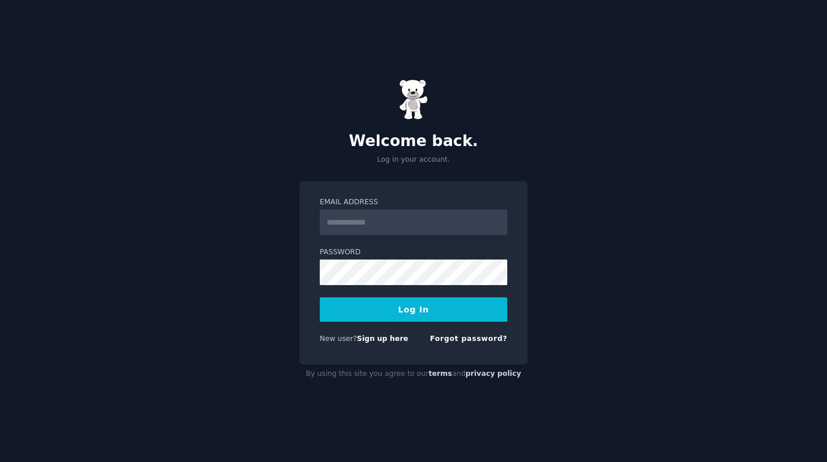  What do you see at coordinates (413, 203) in the screenshot?
I see `label: Email Address` at bounding box center [413, 203].